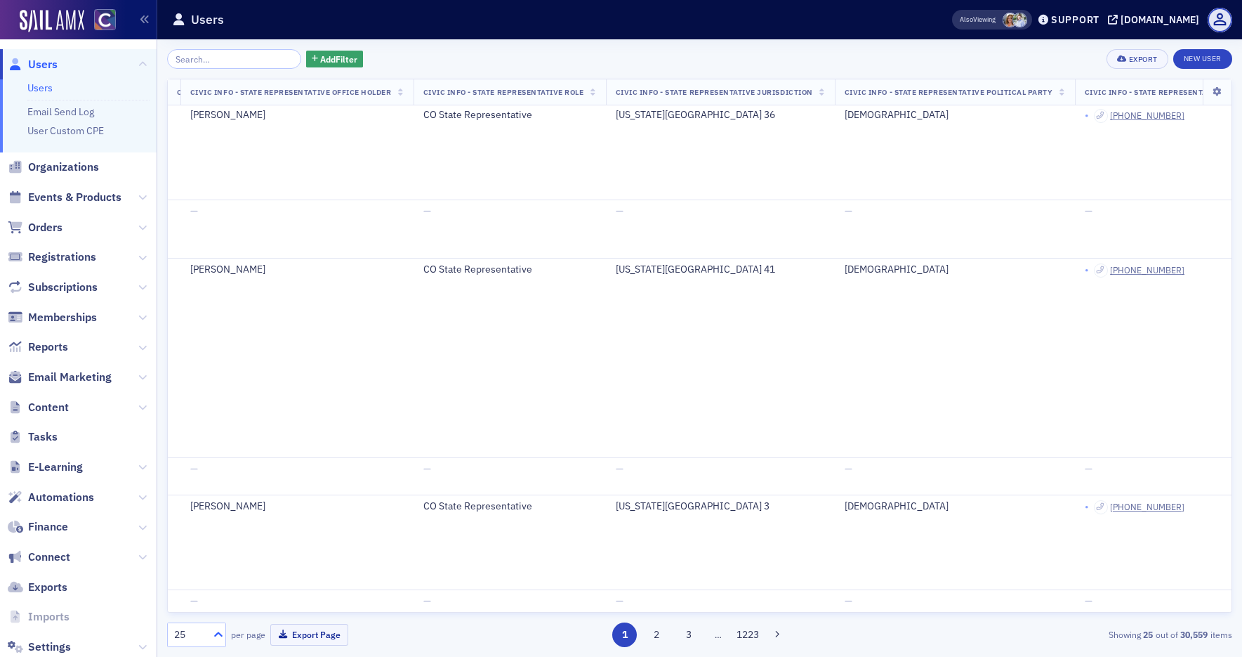 This screenshot has height=657, width=1242. What do you see at coordinates (1060, 634) in the screenshot?
I see `div: Showing out of items` at bounding box center [1060, 634].